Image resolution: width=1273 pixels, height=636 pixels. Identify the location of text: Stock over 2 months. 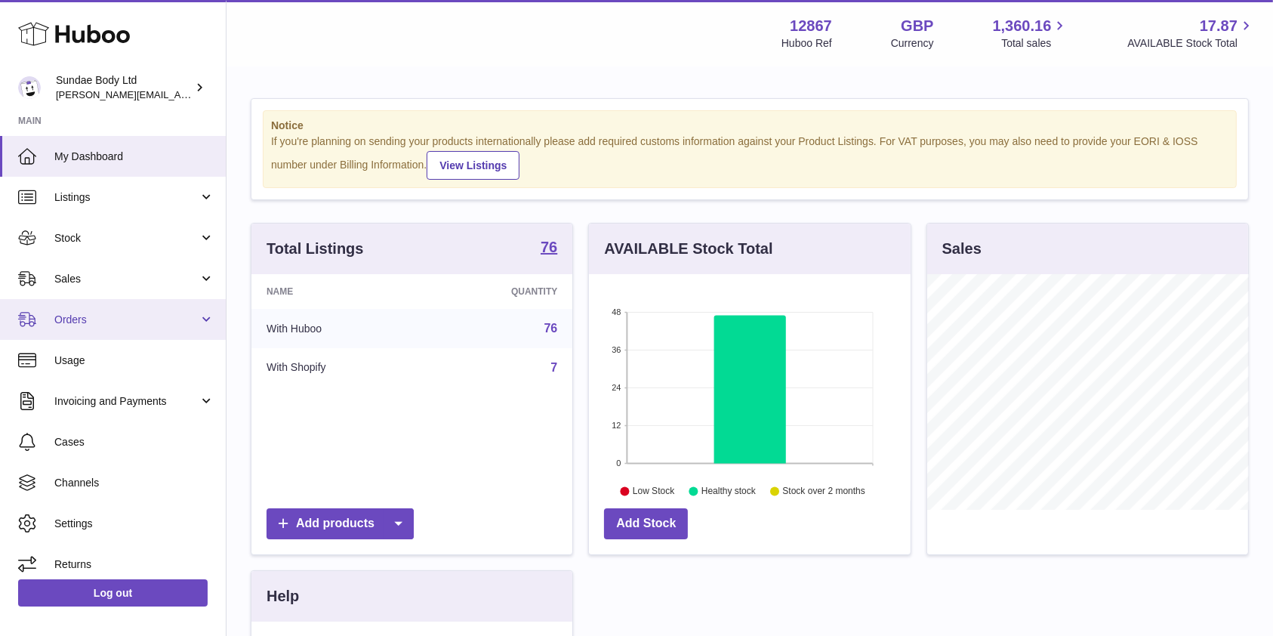
(824, 491).